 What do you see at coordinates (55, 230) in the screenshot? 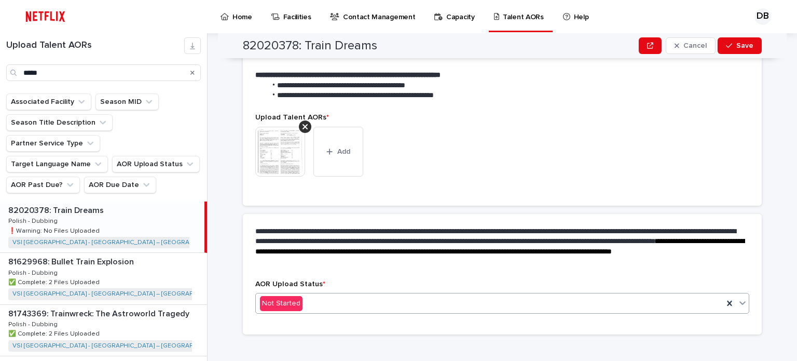
I see `p: ❗️Warning: No Files Uploaded` at bounding box center [55, 230].